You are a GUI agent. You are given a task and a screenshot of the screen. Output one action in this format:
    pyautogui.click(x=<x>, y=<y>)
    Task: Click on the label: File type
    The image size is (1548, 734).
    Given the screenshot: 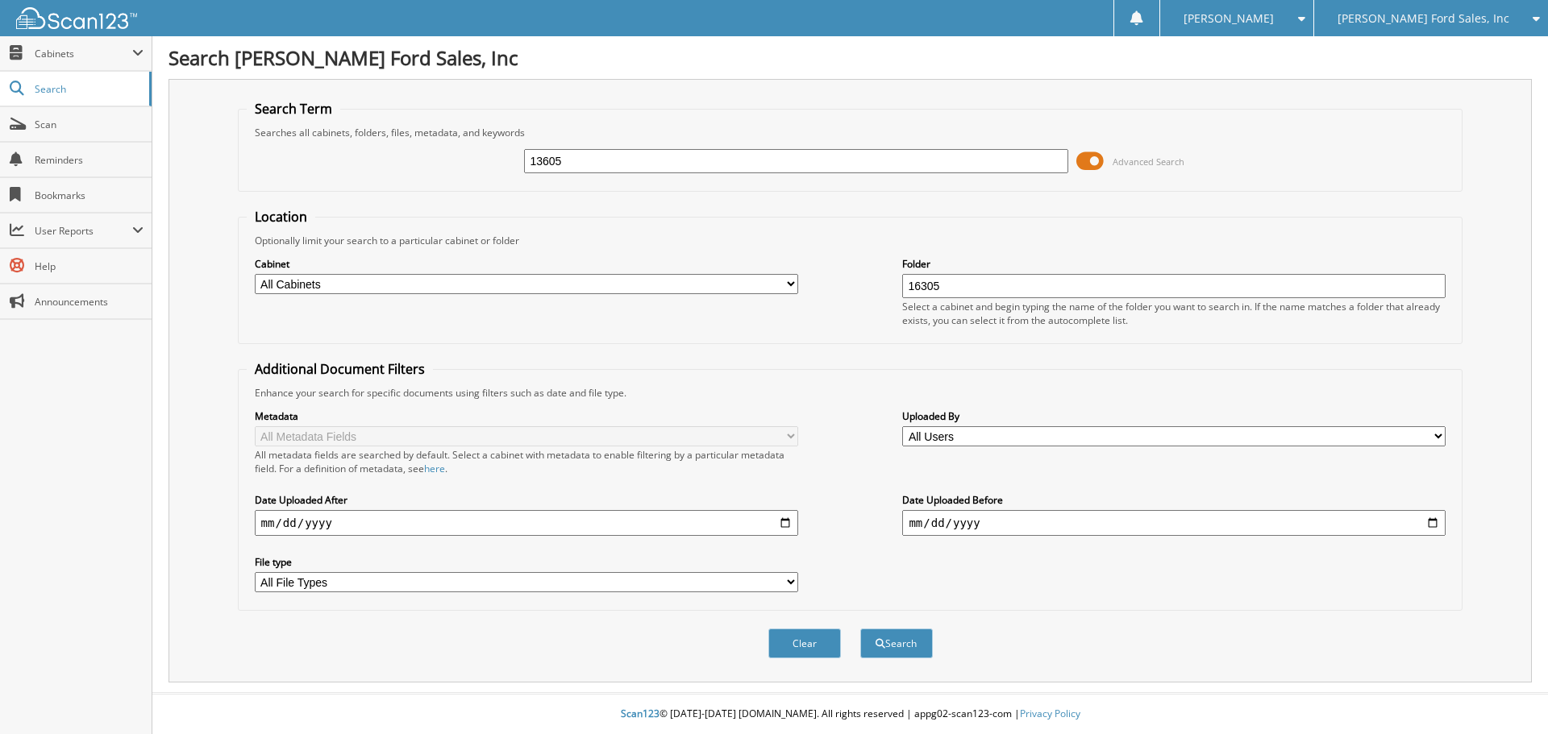 What is the action you would take?
    pyautogui.click(x=526, y=562)
    